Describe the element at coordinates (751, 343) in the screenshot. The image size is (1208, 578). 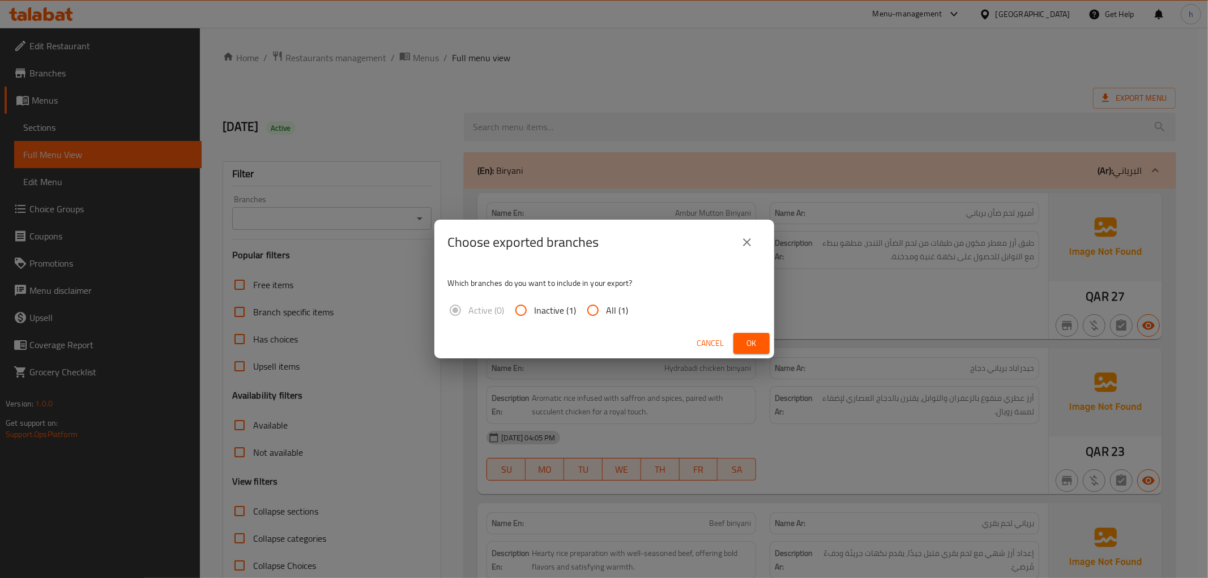
I see `span: Ok` at that location.